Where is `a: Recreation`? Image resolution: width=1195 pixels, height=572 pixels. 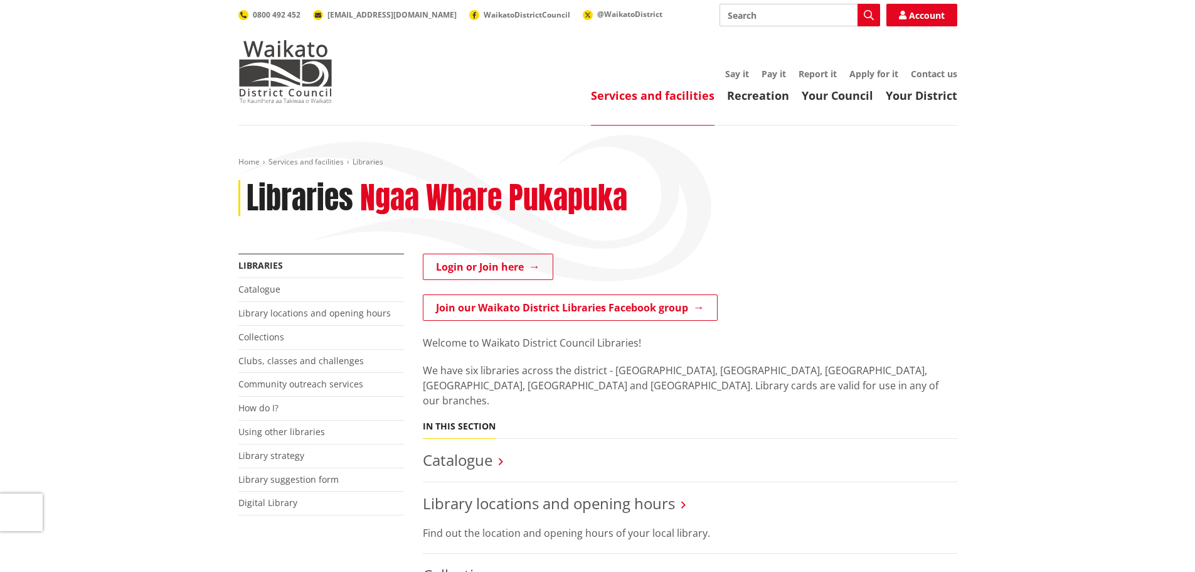 a: Recreation is located at coordinates (758, 95).